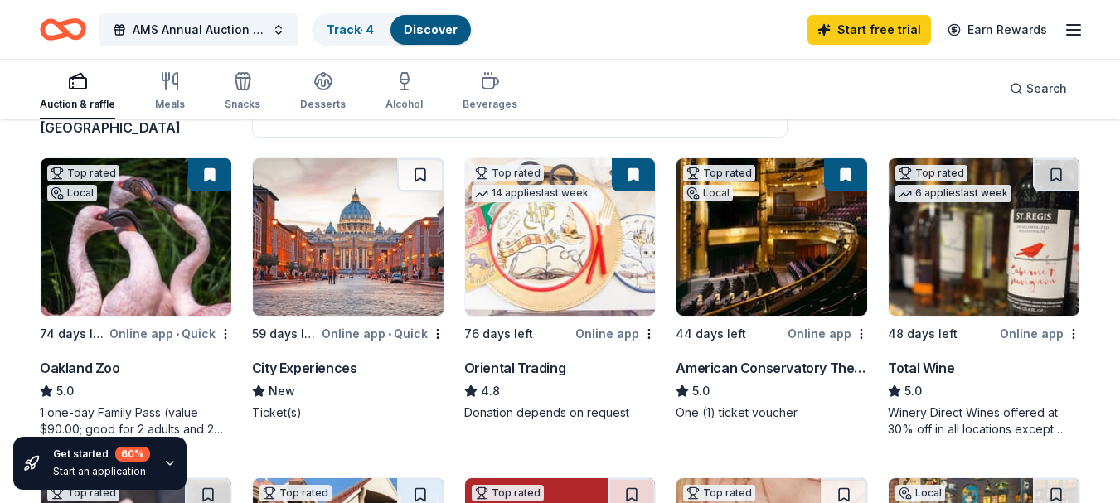 The image size is (1120, 503). I want to click on a: Earn Rewards, so click(998, 30).